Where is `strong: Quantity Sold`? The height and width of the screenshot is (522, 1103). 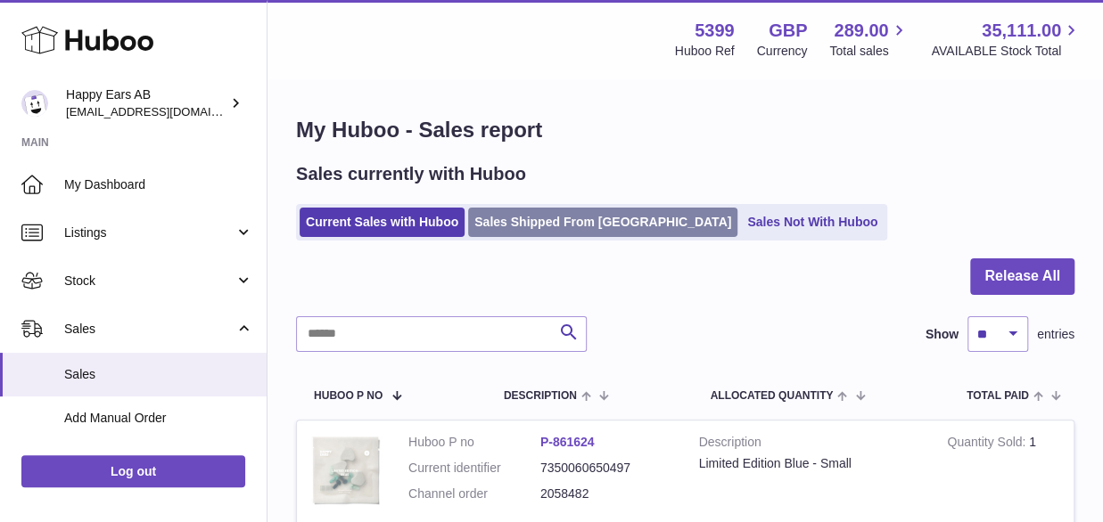
strong: Quantity Sold is located at coordinates (988, 444).